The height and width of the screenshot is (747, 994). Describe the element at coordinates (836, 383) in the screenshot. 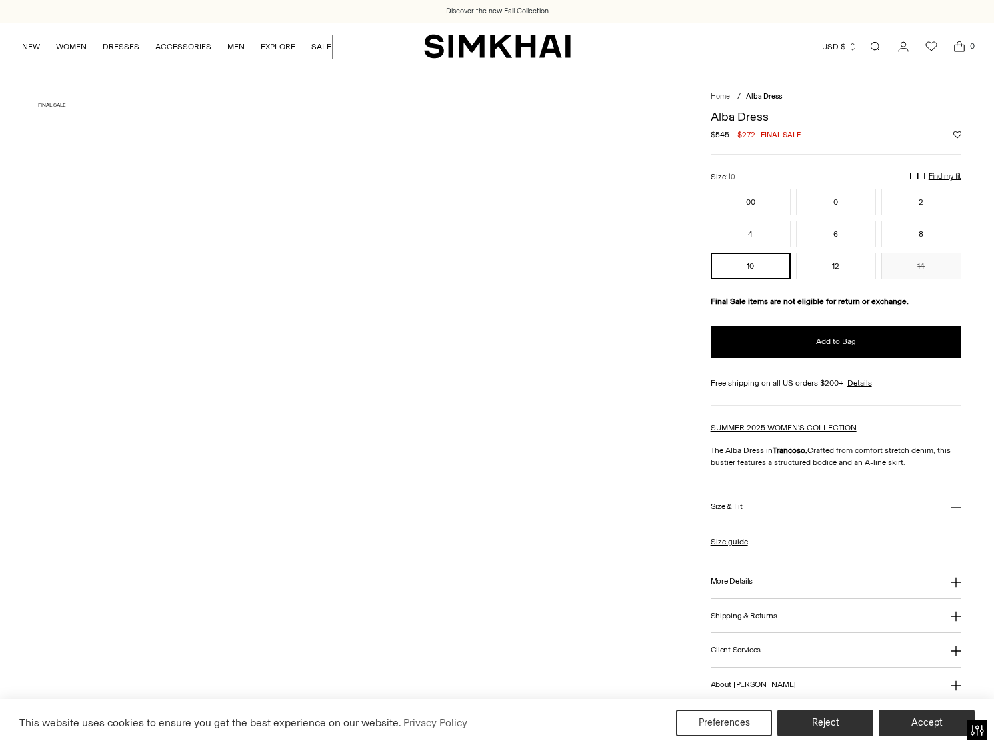

I see `div: Free shipping on all US orders $200+` at that location.